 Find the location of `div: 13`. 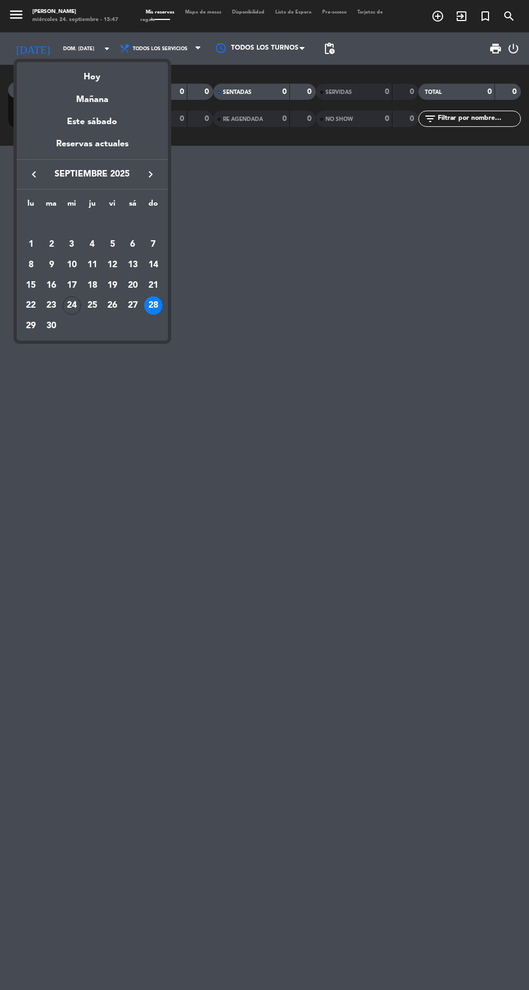

div: 13 is located at coordinates (133, 265).